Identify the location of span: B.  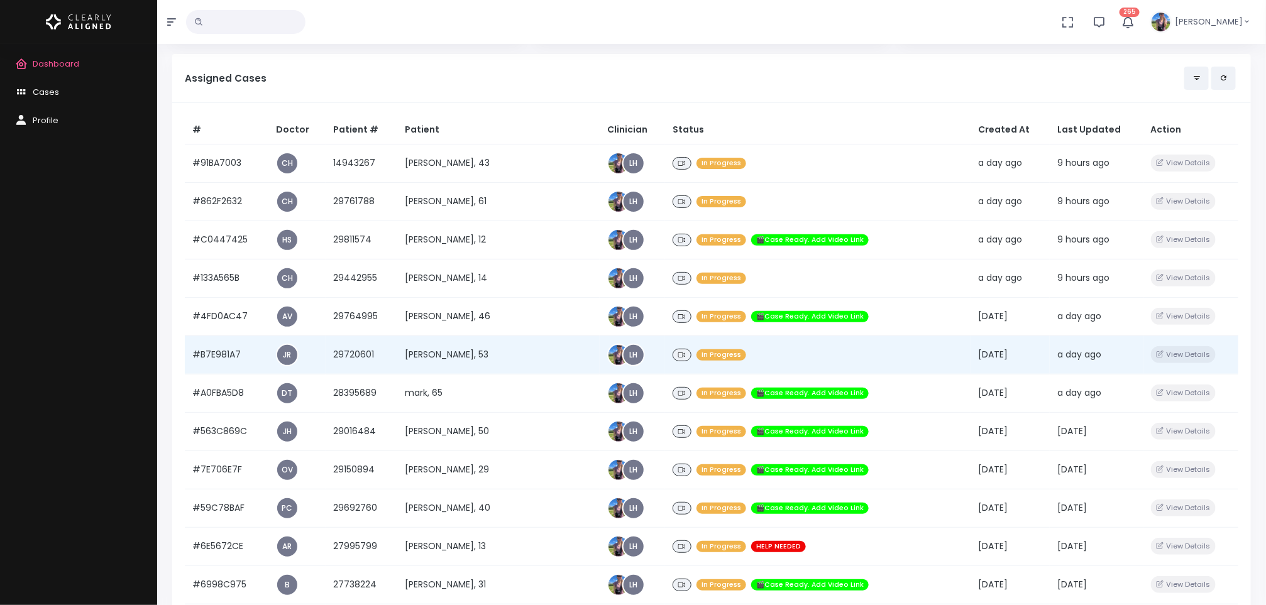
(287, 585).